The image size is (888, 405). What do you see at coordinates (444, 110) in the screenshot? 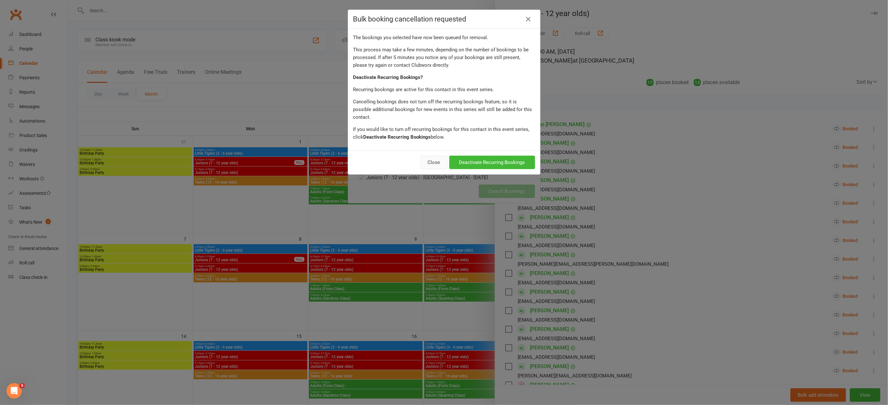
I see `div: Cancelling bookings does not turn off the recurring bookings feature, so it is possible additiona...` at bounding box center [444, 110].